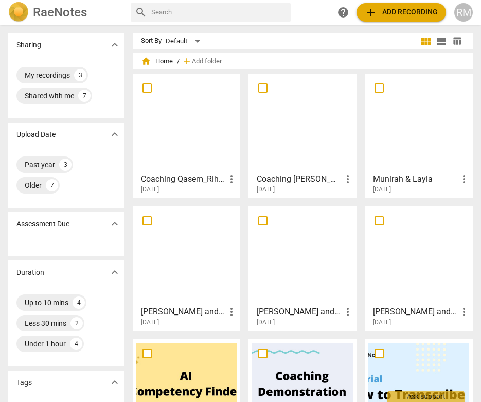 The image size is (481, 402). I want to click on span: search, so click(141, 12).